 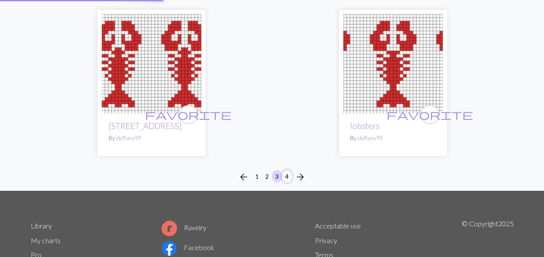 I want to click on a: Library, so click(x=41, y=225).